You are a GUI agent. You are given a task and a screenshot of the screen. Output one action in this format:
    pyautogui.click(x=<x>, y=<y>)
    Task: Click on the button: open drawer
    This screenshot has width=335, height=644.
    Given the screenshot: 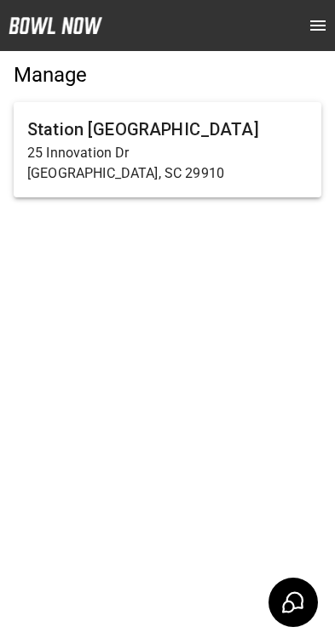 What is the action you would take?
    pyautogui.click(x=317, y=26)
    